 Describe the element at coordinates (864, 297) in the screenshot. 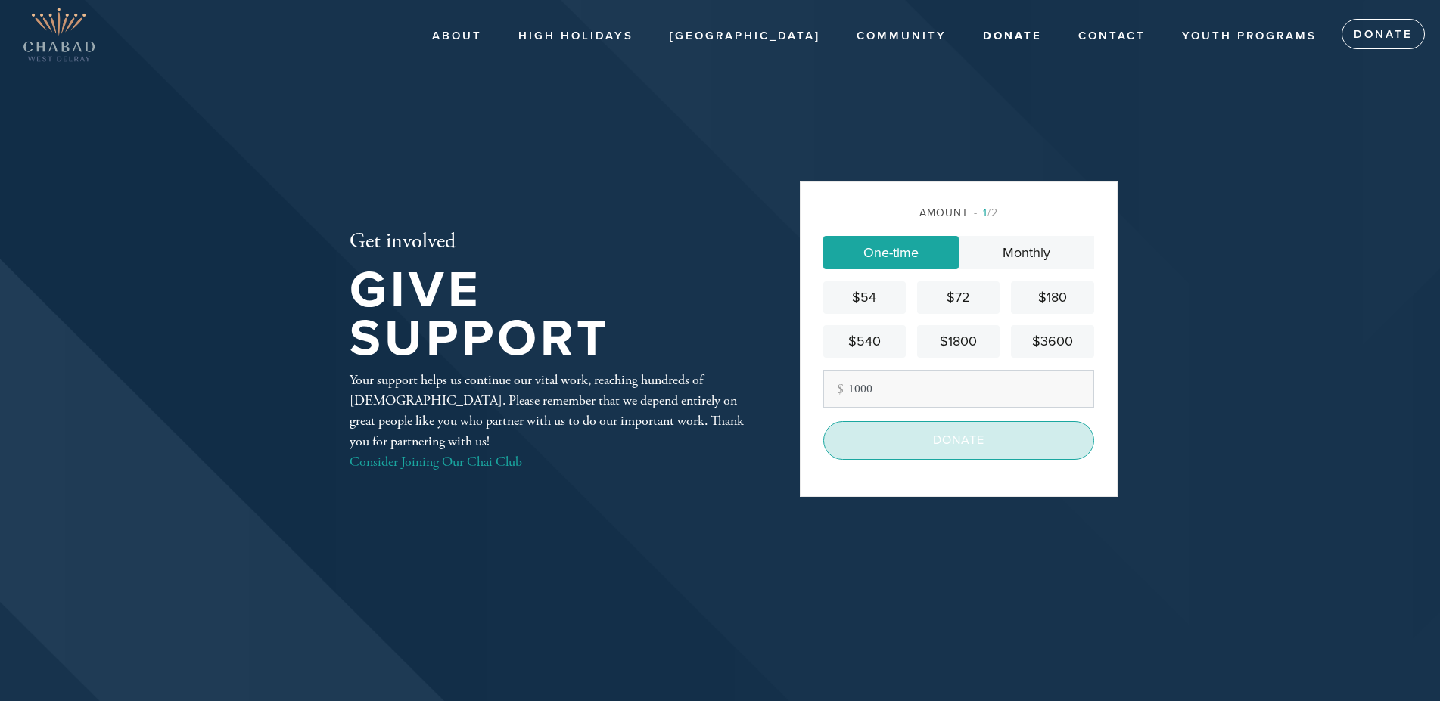

I see `a: $54` at that location.